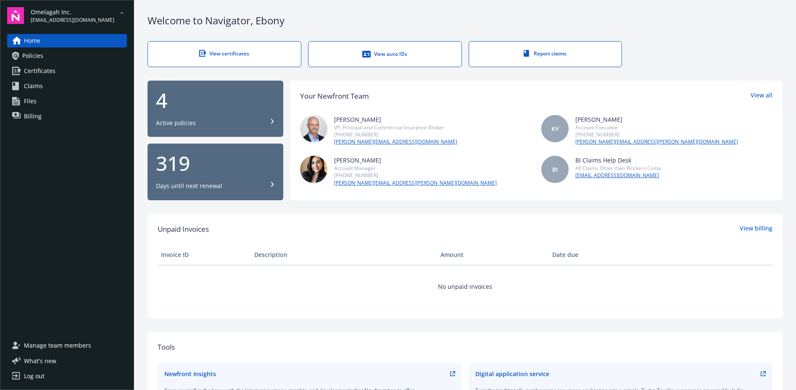 This screenshot has width=796, height=390. I want to click on div: Active policies, so click(176, 123).